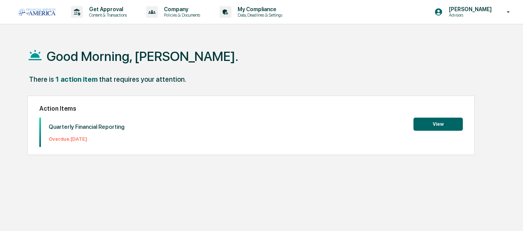 The image size is (523, 231). Describe the element at coordinates (76, 79) in the screenshot. I see `div: 1 action item` at that location.